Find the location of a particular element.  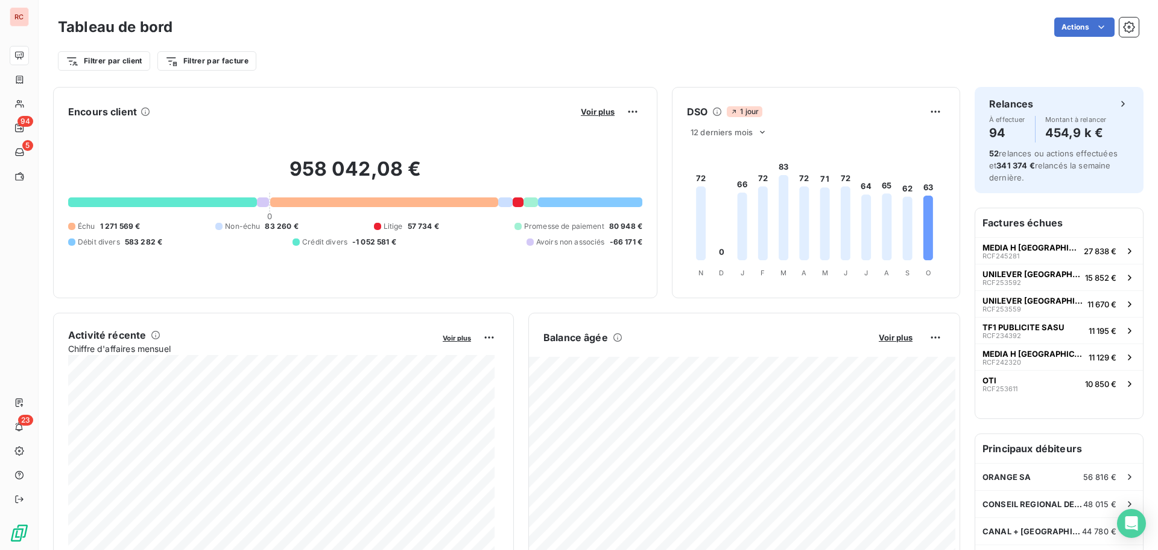

span: 94 is located at coordinates (25, 121).